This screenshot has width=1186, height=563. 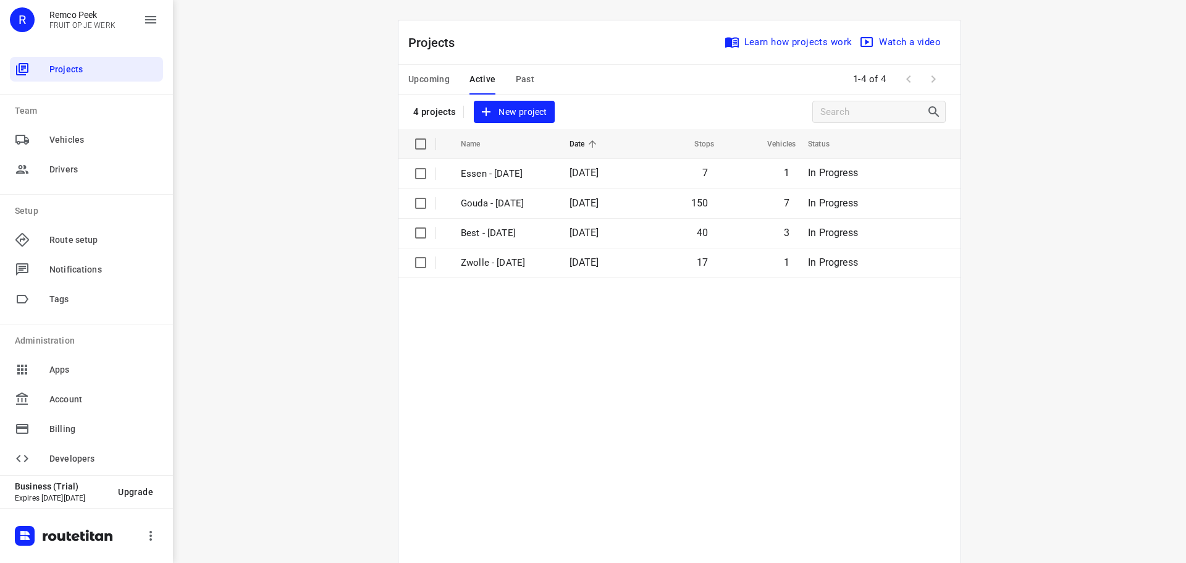 I want to click on div: Route setup, so click(x=86, y=240).